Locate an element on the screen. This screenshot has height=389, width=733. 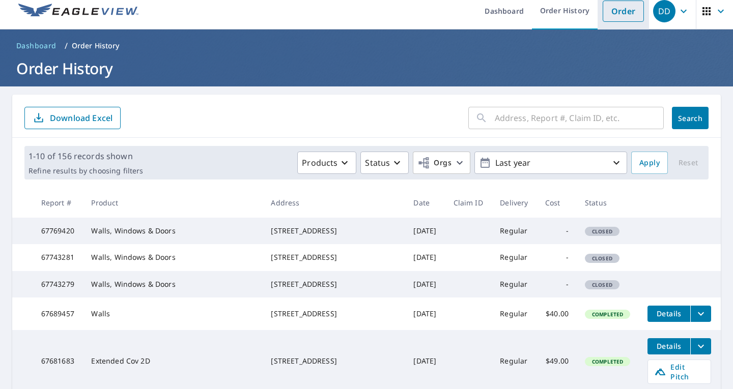
a: Dashboard is located at coordinates (36, 46).